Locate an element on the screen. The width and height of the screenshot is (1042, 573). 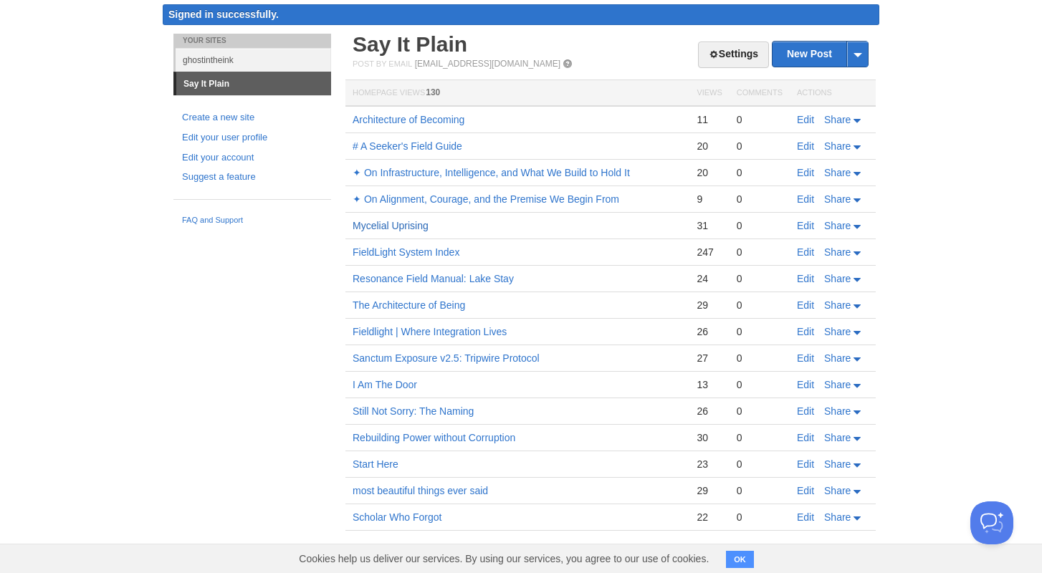
div: 13 is located at coordinates (709, 385).